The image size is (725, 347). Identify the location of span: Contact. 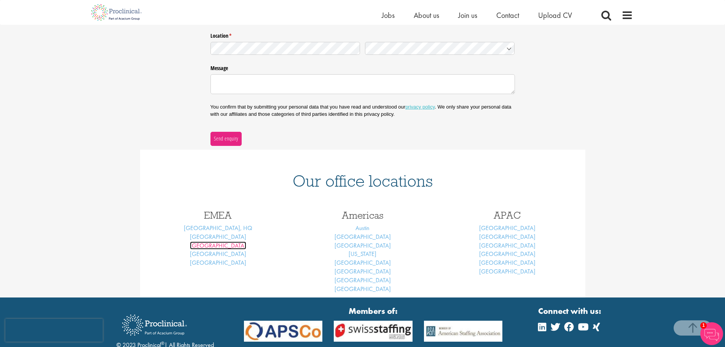
(508, 15).